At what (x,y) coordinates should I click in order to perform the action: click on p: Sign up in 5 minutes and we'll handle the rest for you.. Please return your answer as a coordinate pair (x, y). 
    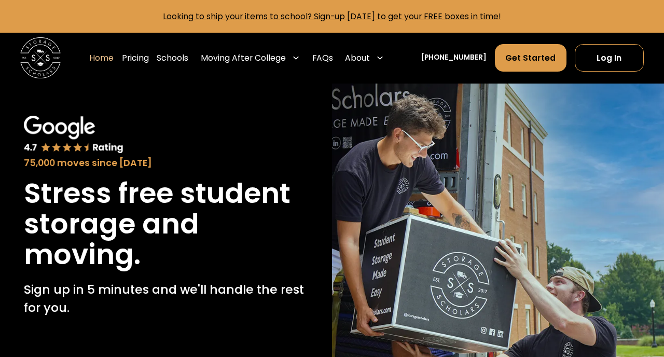
    Looking at the image, I should click on (166, 298).